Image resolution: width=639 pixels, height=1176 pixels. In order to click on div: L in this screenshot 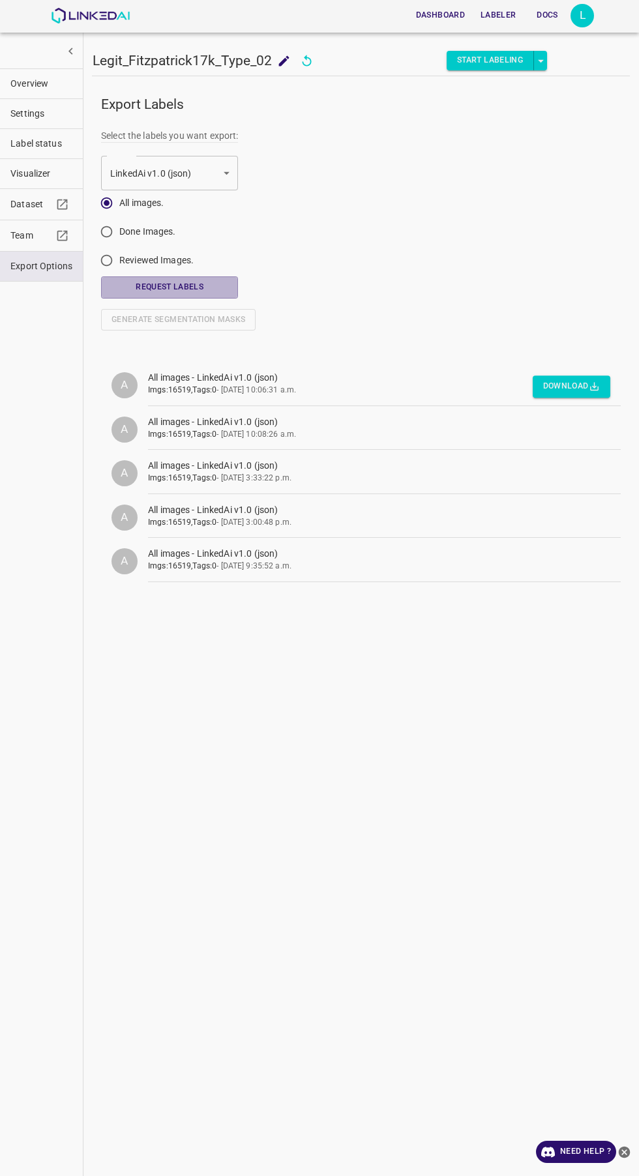, I will do `click(582, 16)`.